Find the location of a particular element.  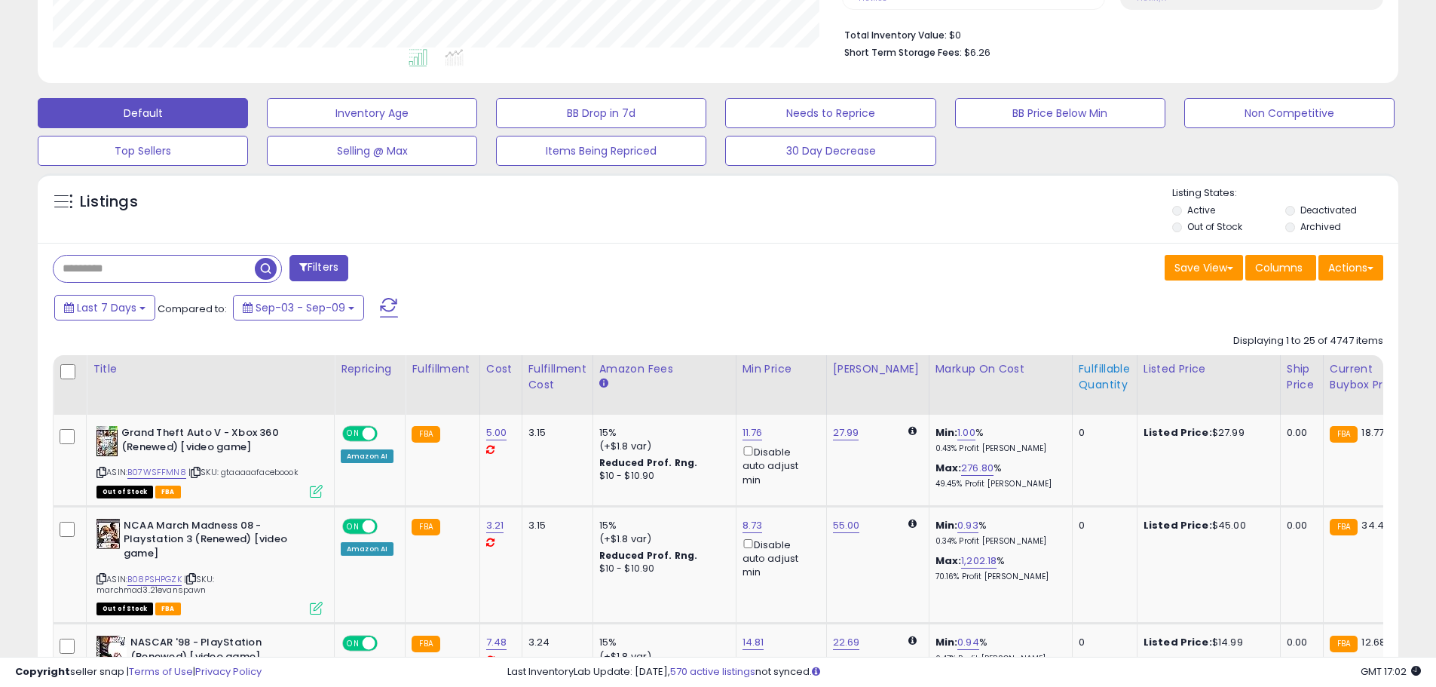

div: ASIN: is located at coordinates (210, 566).